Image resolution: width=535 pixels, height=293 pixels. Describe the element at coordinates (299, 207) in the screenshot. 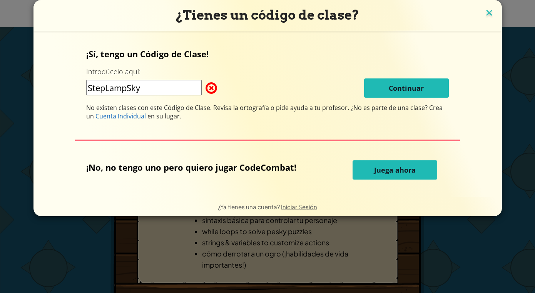

I see `a: Iniciar Sesión` at that location.